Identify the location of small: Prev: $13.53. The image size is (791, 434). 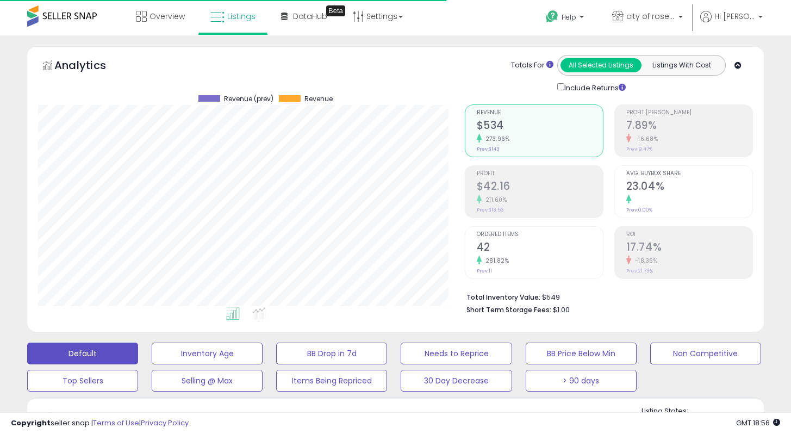
(491, 210).